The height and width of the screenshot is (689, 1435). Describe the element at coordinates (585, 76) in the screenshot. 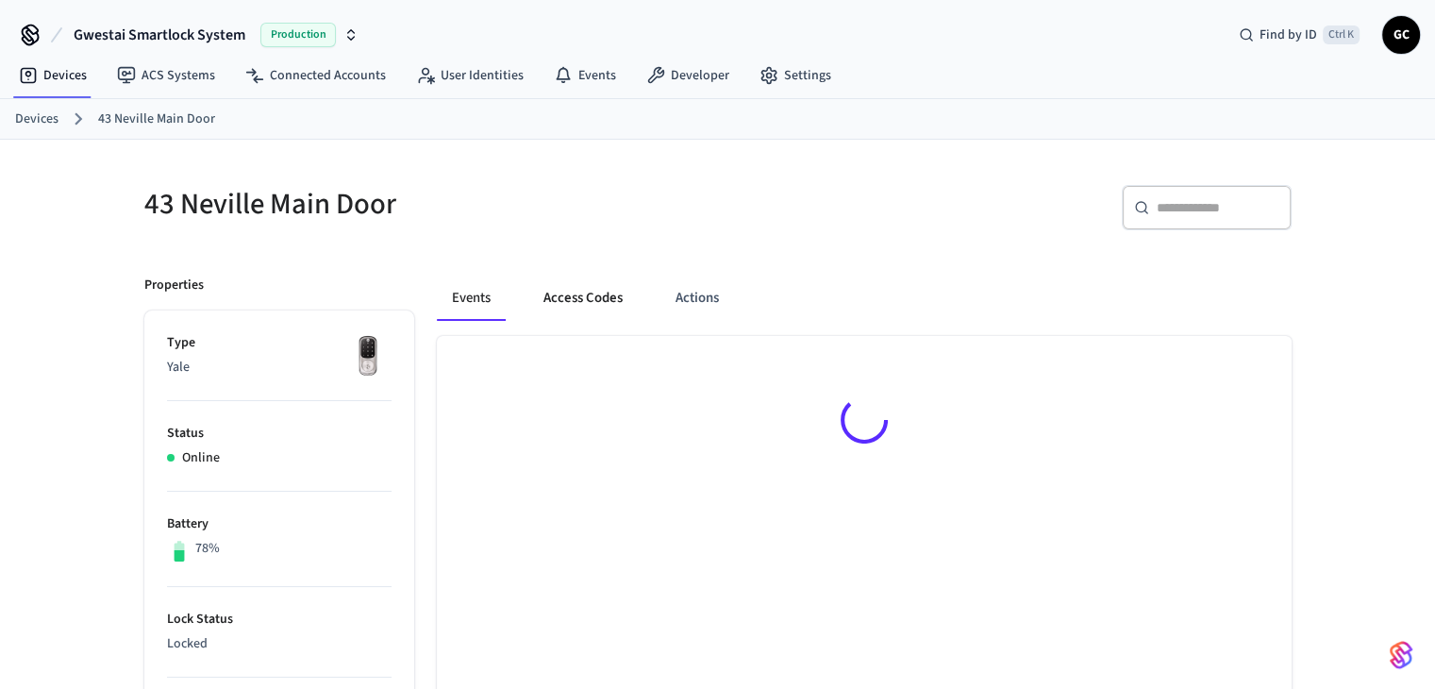

I see `a: Events` at that location.